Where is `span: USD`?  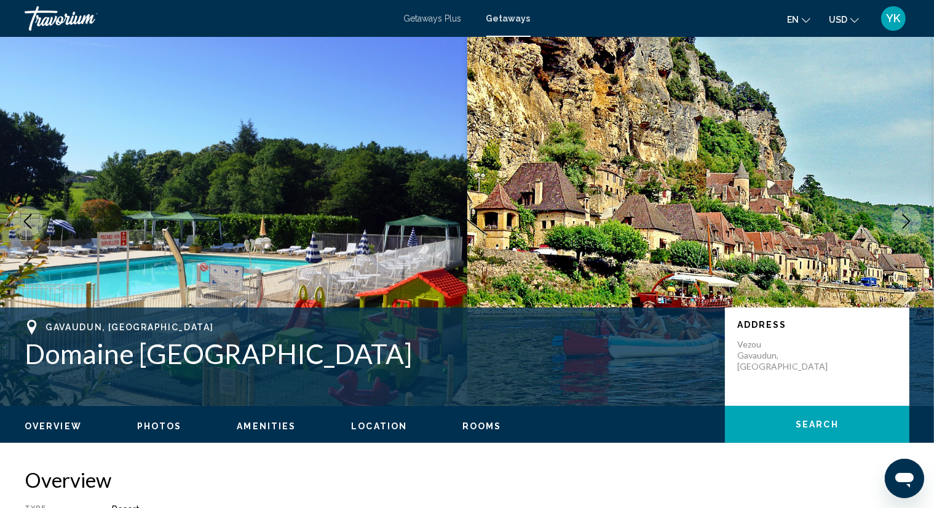 span: USD is located at coordinates (838, 20).